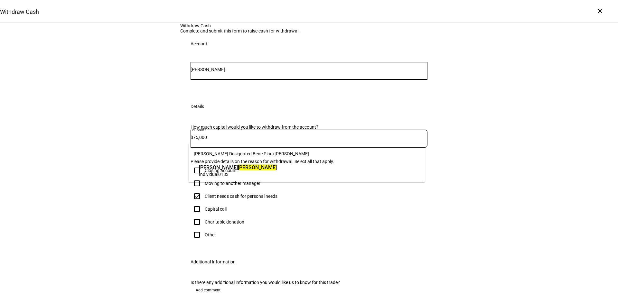 This screenshot has height=293, width=618. Describe the element at coordinates (309, 69) in the screenshot. I see `input: Number` at that location.